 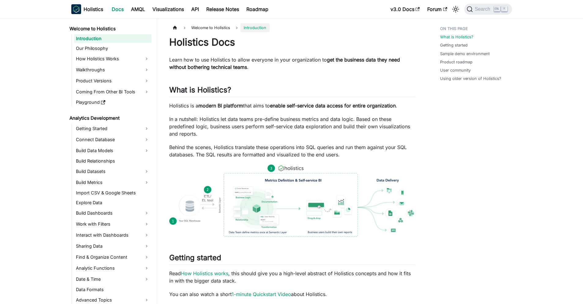 What do you see at coordinates (113, 150) in the screenshot?
I see `a: Build Data Models` at bounding box center [113, 150].